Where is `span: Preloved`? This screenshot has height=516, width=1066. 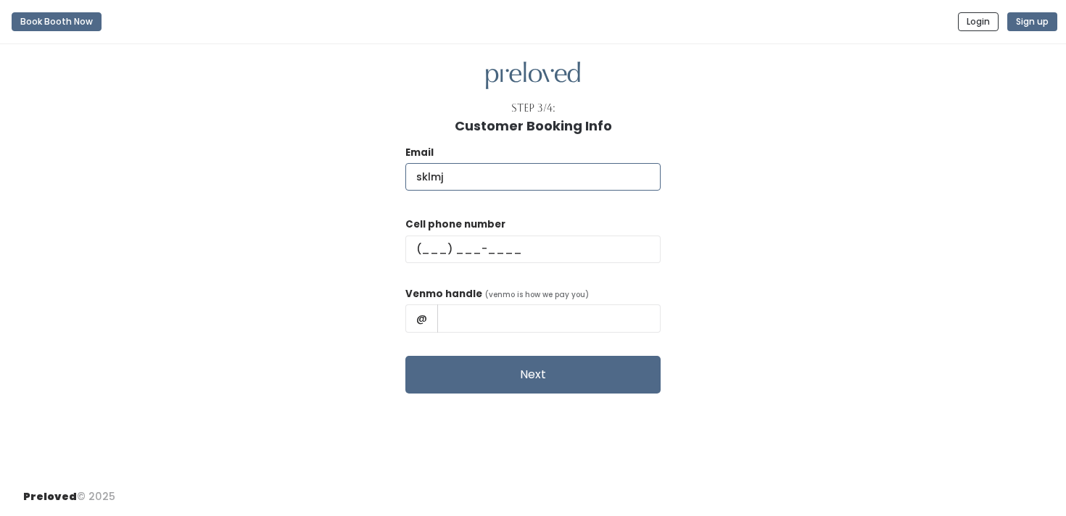 span: Preloved is located at coordinates (50, 497).